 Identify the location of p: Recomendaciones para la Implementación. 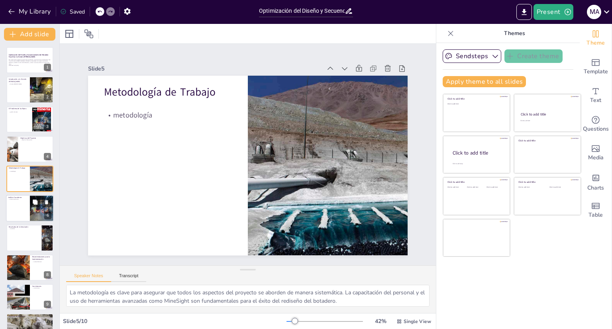
(41, 258).